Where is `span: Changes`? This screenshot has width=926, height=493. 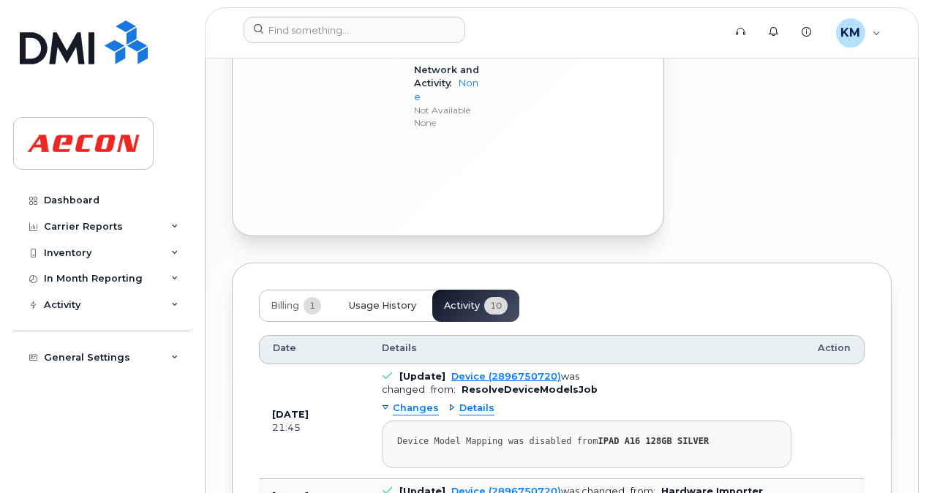
span: Changes is located at coordinates (415, 408).